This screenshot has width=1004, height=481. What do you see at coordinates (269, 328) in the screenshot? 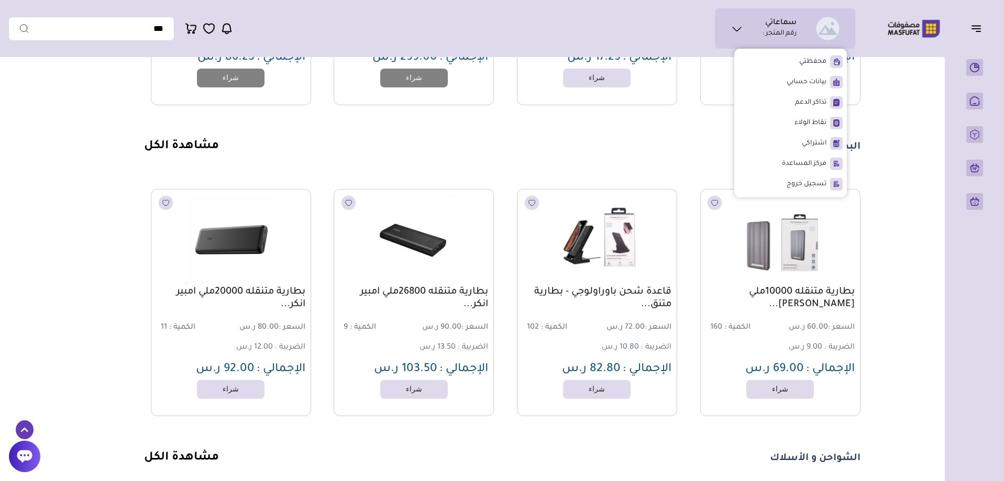
I see `span: 80.00 ر.س` at bounding box center [269, 328].